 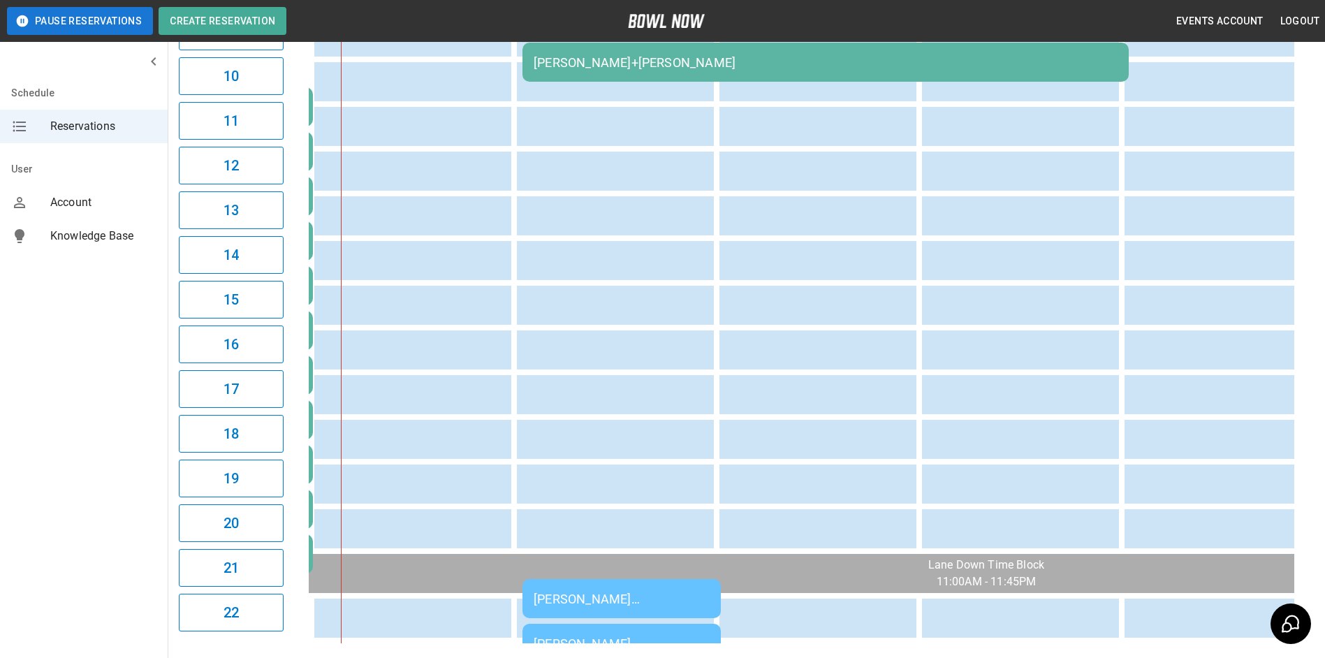 I want to click on button: Pause Reservations, so click(x=80, y=21).